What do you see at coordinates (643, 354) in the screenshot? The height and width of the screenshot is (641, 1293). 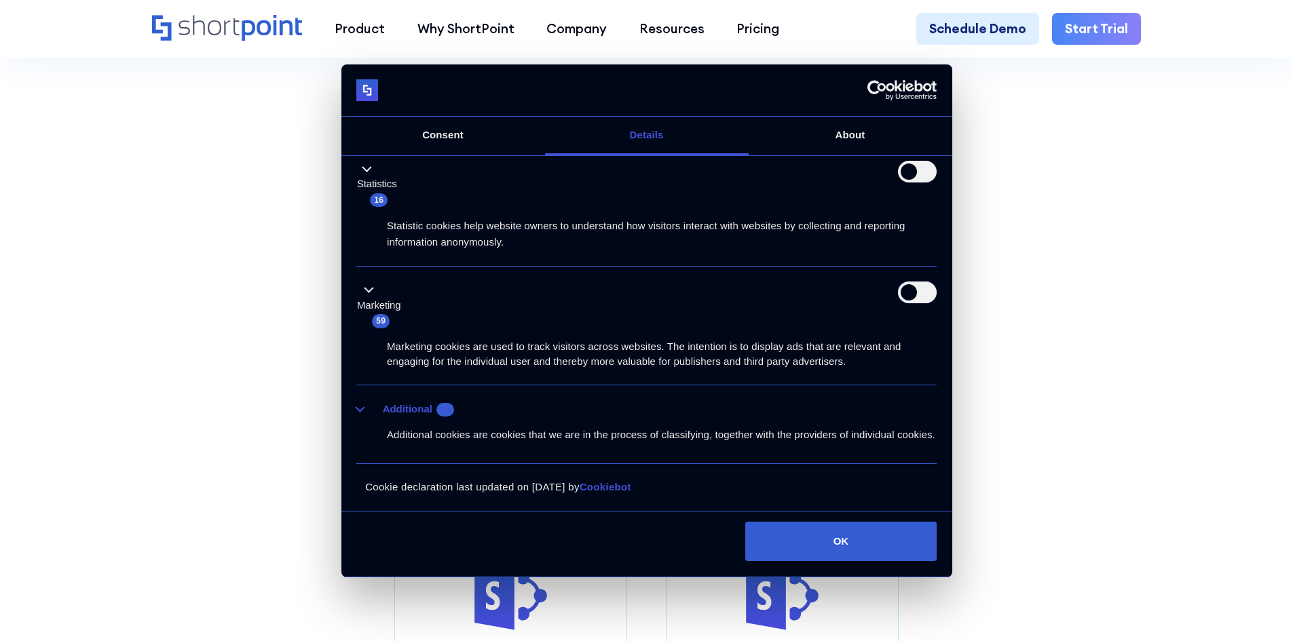 I see `span: Marketing cookies are used to track visitors across websites. The intention is to display ads tha...` at bounding box center [643, 354].